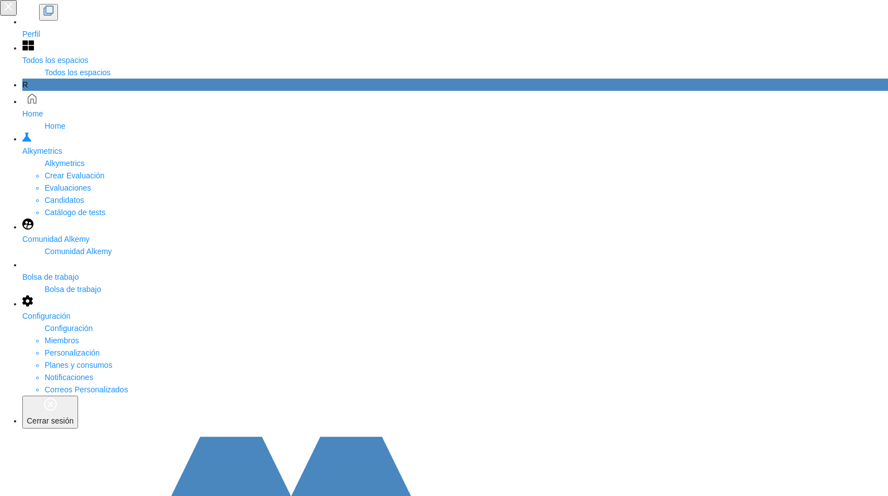  Describe the element at coordinates (50, 421) in the screenshot. I see `span: Cerrar sesión` at that location.